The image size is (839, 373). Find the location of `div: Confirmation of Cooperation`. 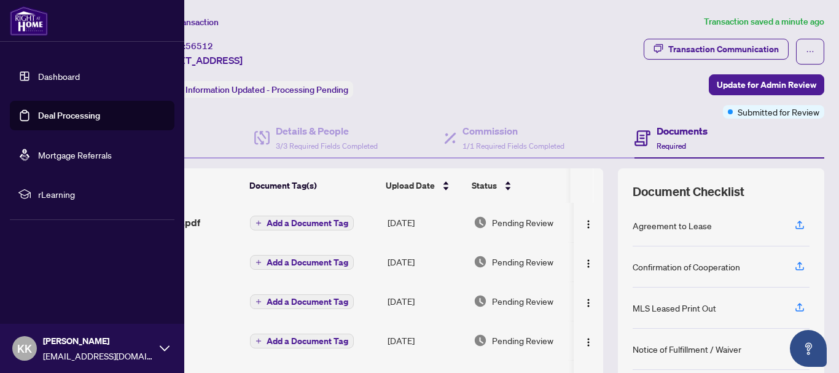

div: Confirmation of Cooperation is located at coordinates (686, 267).